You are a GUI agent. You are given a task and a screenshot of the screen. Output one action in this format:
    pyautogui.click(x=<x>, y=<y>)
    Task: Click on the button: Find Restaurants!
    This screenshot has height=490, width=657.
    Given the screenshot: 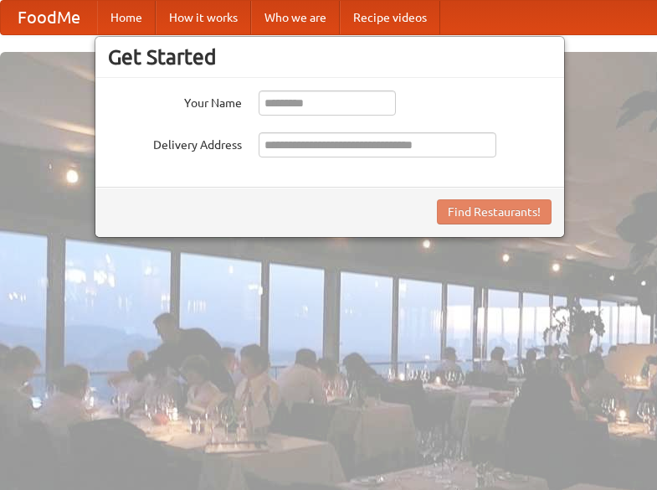 What is the action you would take?
    pyautogui.click(x=494, y=212)
    